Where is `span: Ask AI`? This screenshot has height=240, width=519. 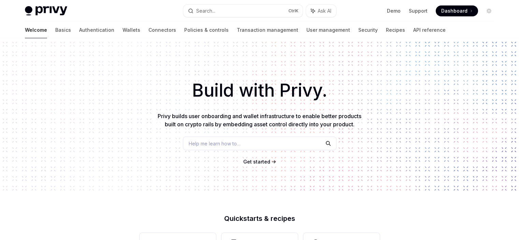 span: Ask AI is located at coordinates (325, 11).